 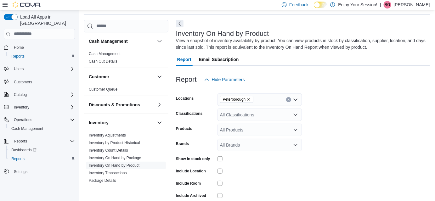 I want to click on button: Settings, so click(x=39, y=172).